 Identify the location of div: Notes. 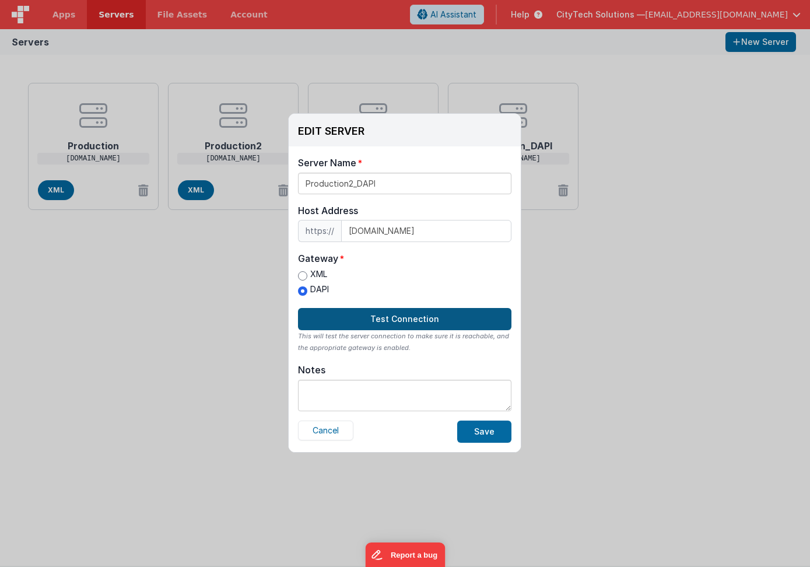
(312, 370).